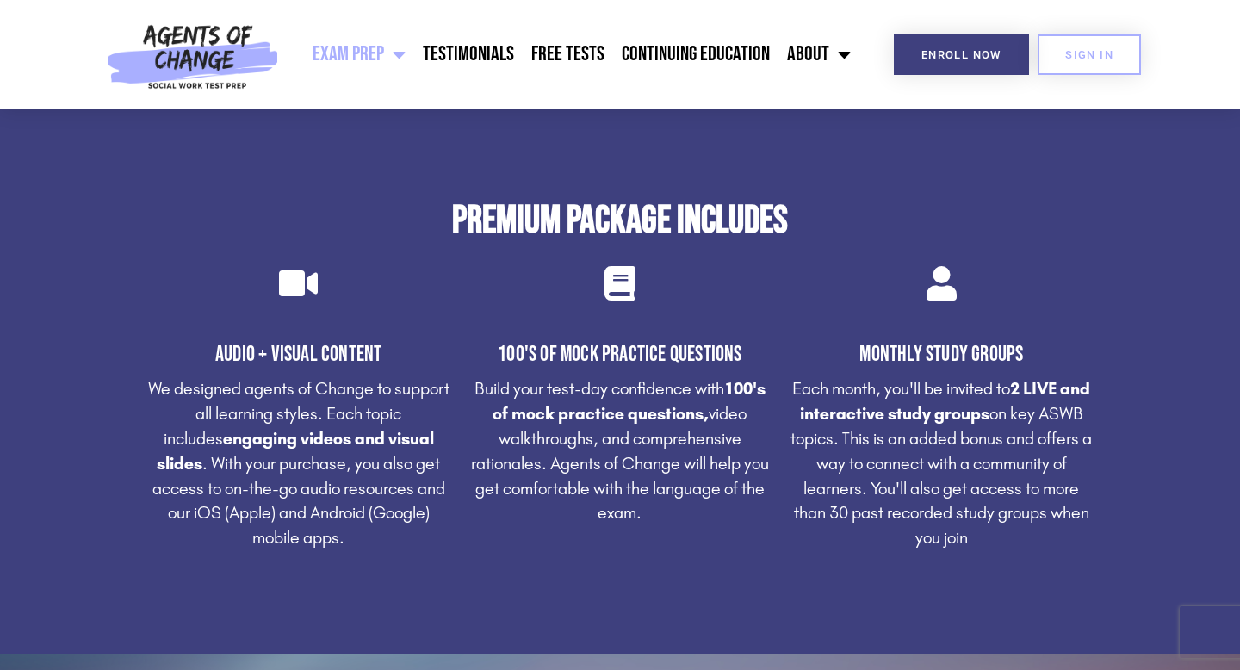 The width and height of the screenshot is (1240, 670). What do you see at coordinates (696, 54) in the screenshot?
I see `a: Continuing Education` at bounding box center [696, 54].